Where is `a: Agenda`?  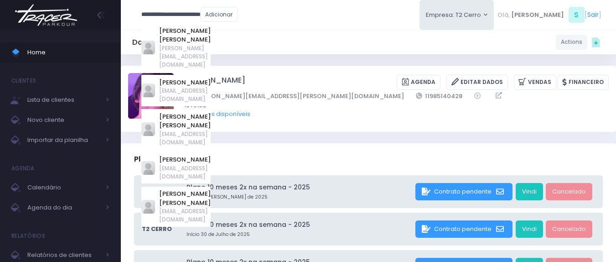 a: Agenda is located at coordinates (418, 82).